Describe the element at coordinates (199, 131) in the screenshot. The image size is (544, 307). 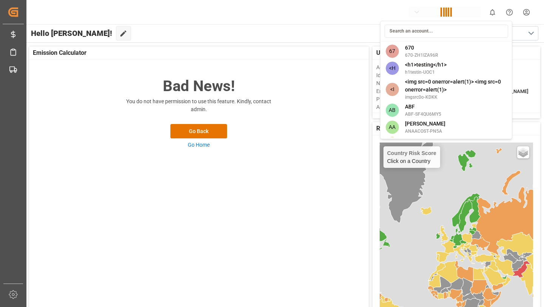
I see `button: Go Back` at that location.